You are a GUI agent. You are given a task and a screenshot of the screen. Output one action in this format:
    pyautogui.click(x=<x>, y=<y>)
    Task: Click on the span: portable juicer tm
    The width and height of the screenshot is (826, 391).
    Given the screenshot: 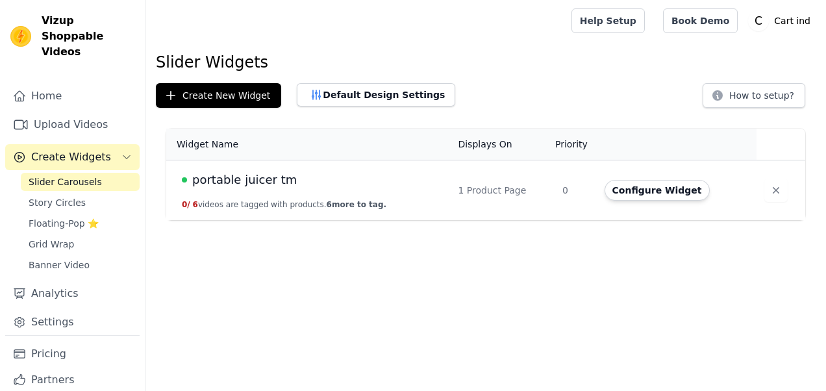 What is the action you would take?
    pyautogui.click(x=244, y=180)
    